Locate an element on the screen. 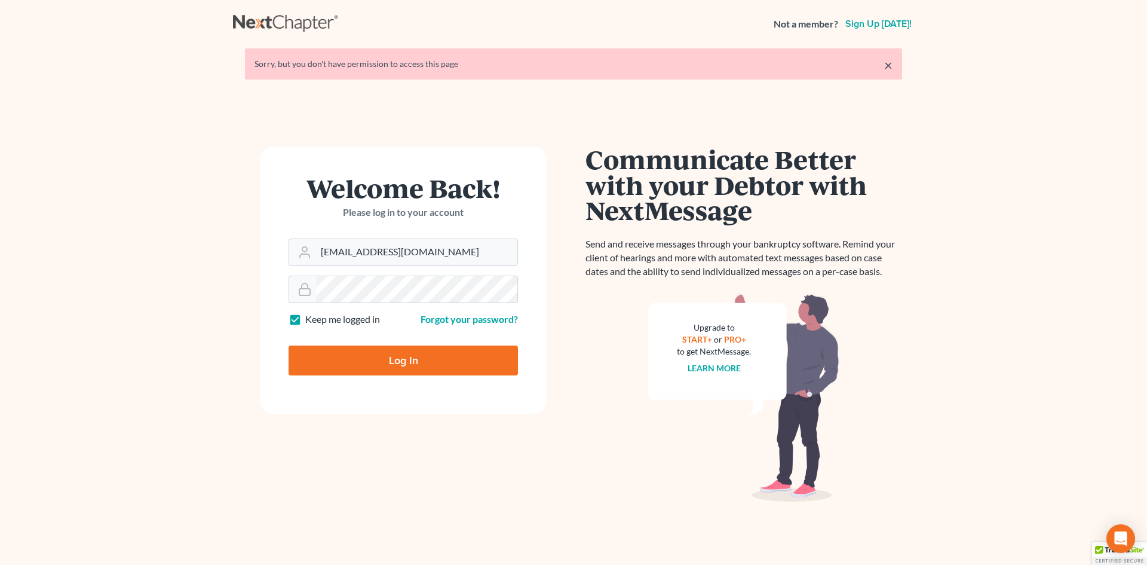 Image resolution: width=1147 pixels, height=565 pixels. h1: Communicate Better with your Debtor with NextMessage is located at coordinates (744, 185).